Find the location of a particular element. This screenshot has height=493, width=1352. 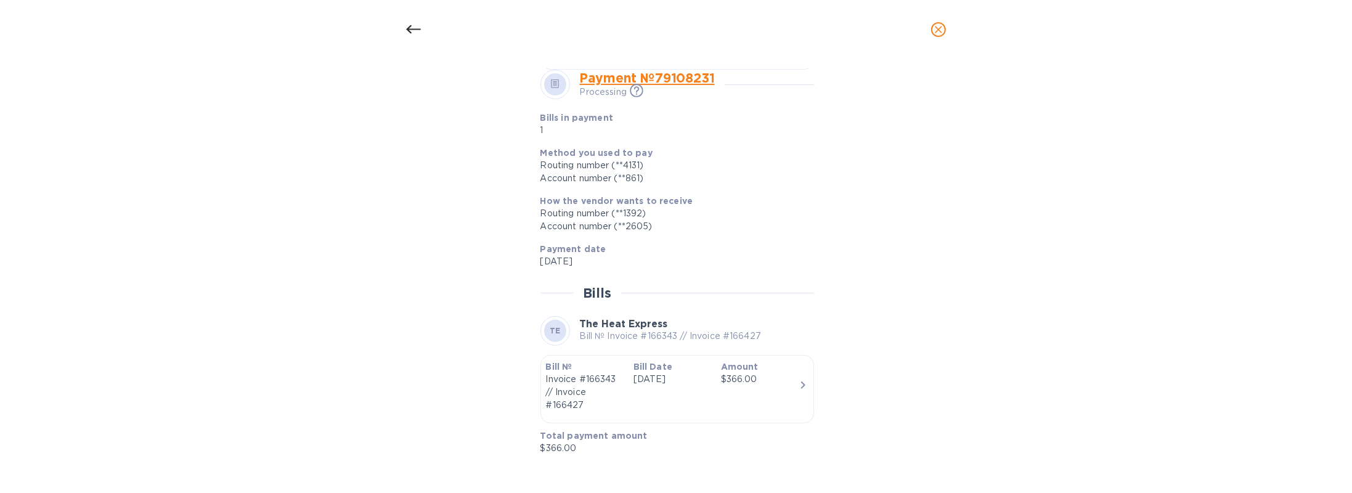

p: Processing is located at coordinates (603, 92).